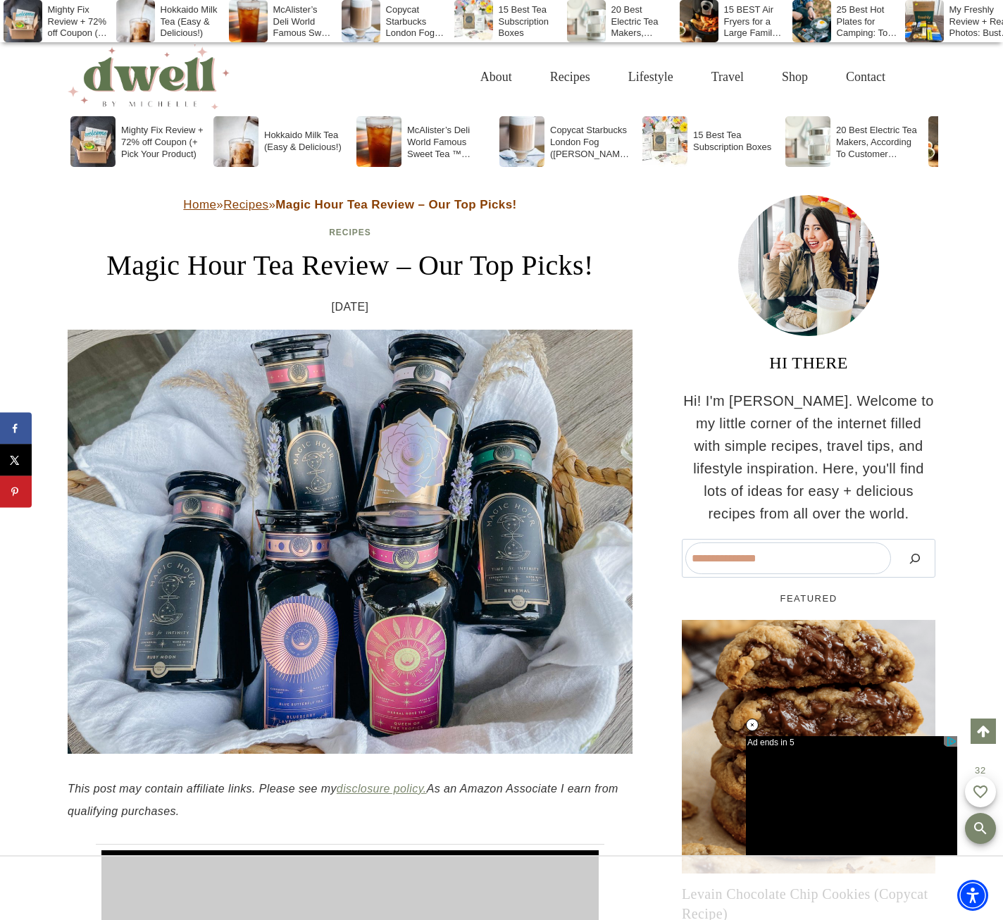 The height and width of the screenshot is (920, 1003). I want to click on img: bottles of magic hour tea, so click(350, 541).